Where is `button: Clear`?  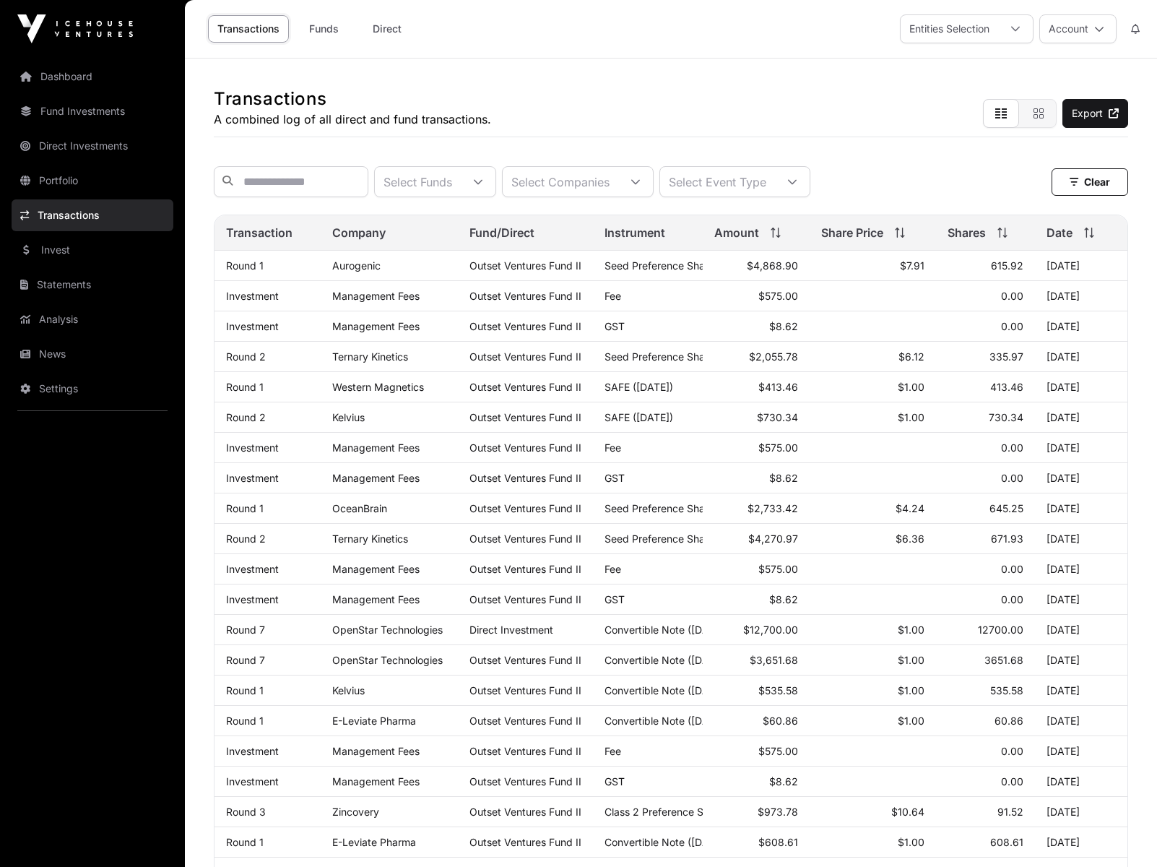 button: Clear is located at coordinates (1090, 182).